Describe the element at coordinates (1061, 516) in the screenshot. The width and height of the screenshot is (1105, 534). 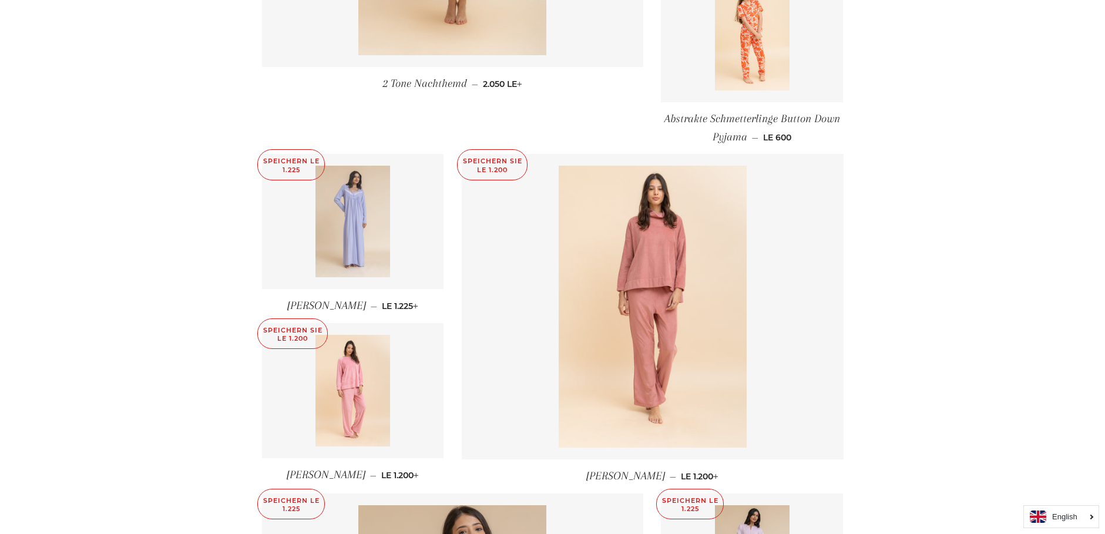
I see `a: English` at that location.